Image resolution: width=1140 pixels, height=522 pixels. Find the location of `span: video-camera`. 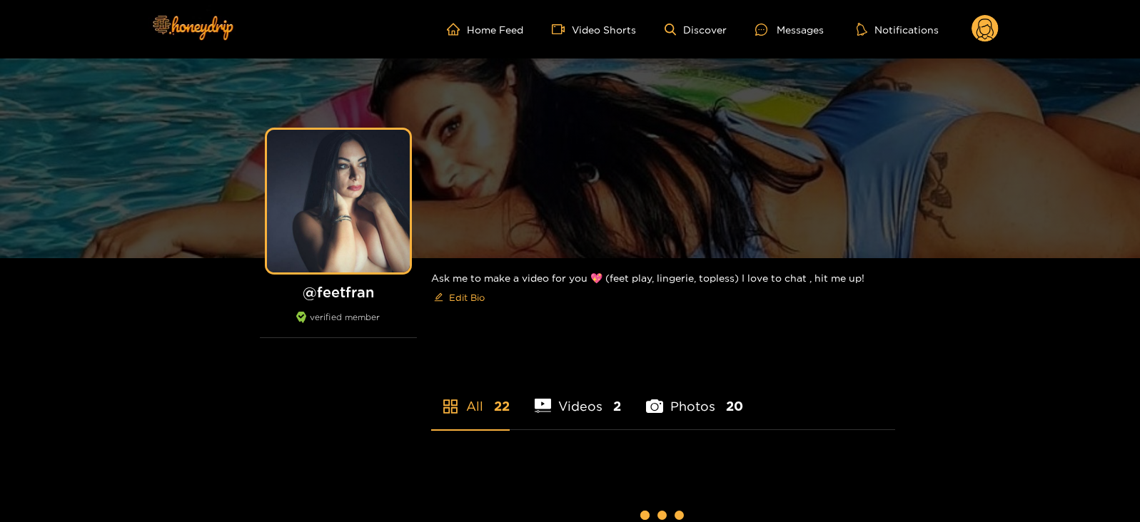

span: video-camera is located at coordinates (562, 29).